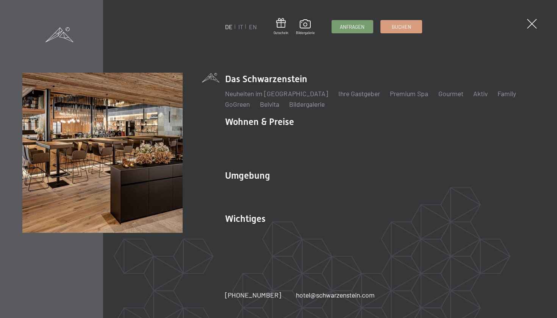 The image size is (557, 318). I want to click on a: Gutschein, so click(281, 27).